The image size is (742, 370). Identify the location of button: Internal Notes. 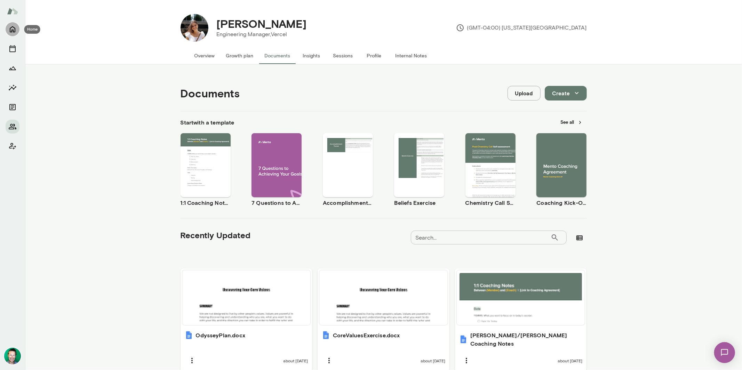
(411, 56).